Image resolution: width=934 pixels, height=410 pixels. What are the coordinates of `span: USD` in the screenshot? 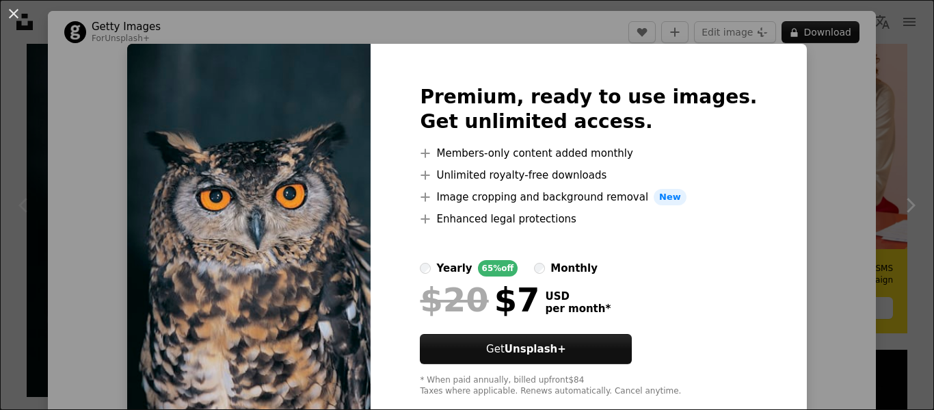 It's located at (578, 296).